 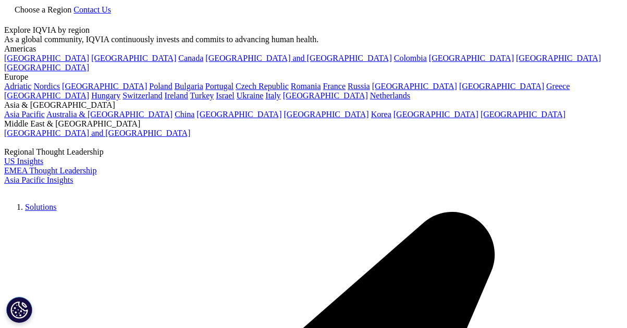 What do you see at coordinates (313, 152) in the screenshot?
I see `div: Regional Thought Leadership` at bounding box center [313, 152].